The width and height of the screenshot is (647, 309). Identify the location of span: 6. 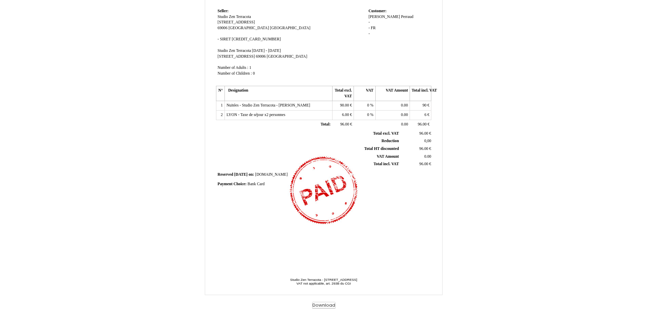
(425, 115).